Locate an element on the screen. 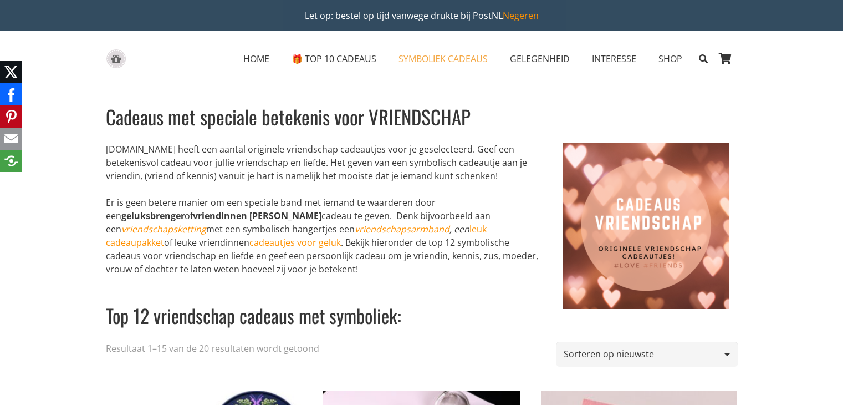 Image resolution: width=843 pixels, height=405 pixels. h2: Top 12 vriendschap cadeaus met symboliek: is located at coordinates (417, 309).